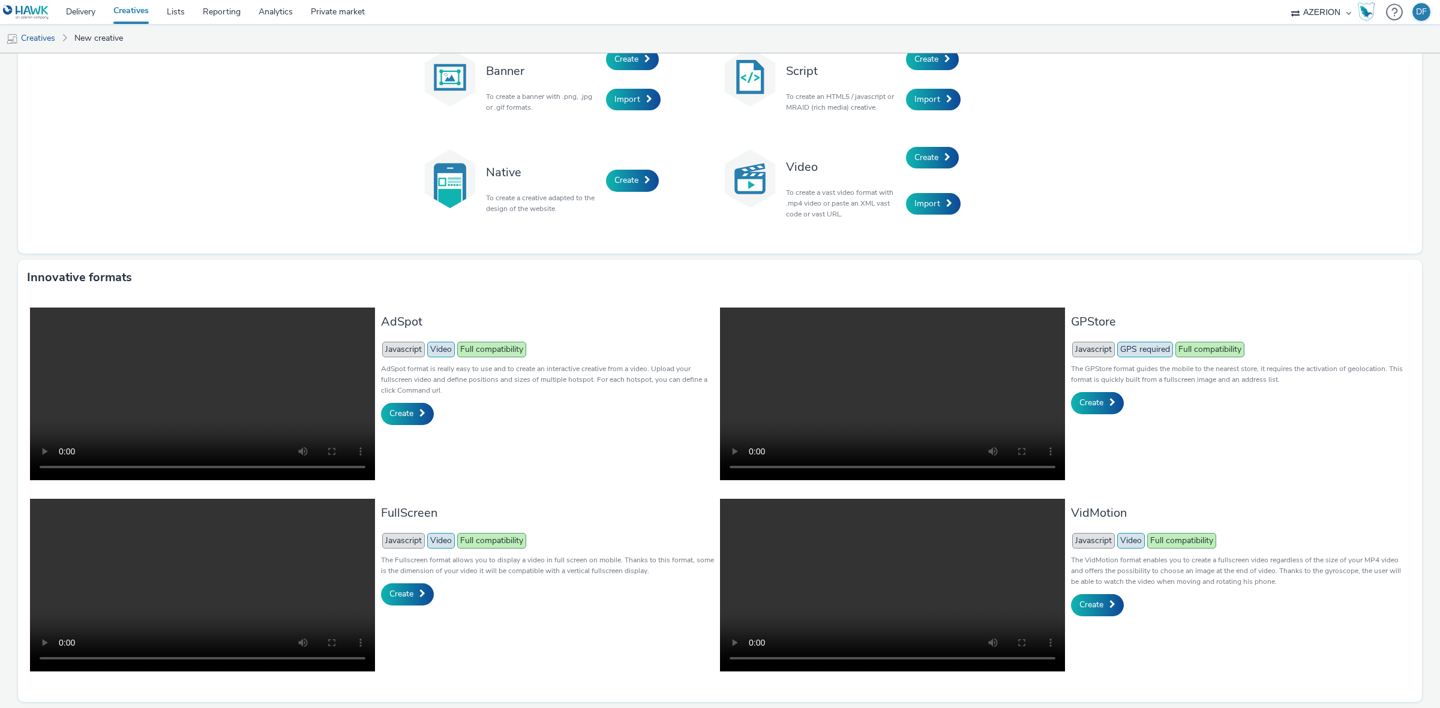  Describe the element at coordinates (1237, 374) in the screenshot. I see `p: The GPStore format guides the mobile to the nearest store, it requires the activation of geolocat...` at that location.